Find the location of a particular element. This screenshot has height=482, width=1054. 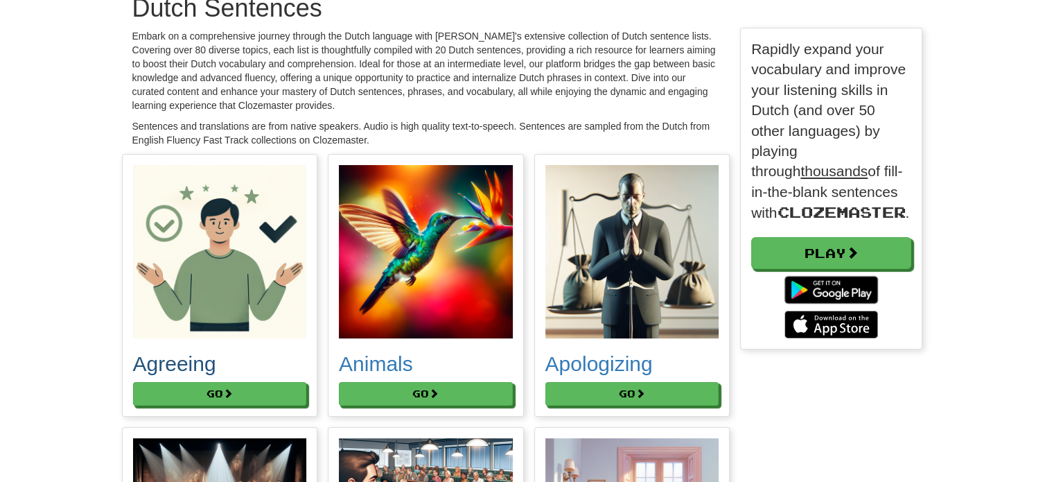

a: Play is located at coordinates (831, 253).